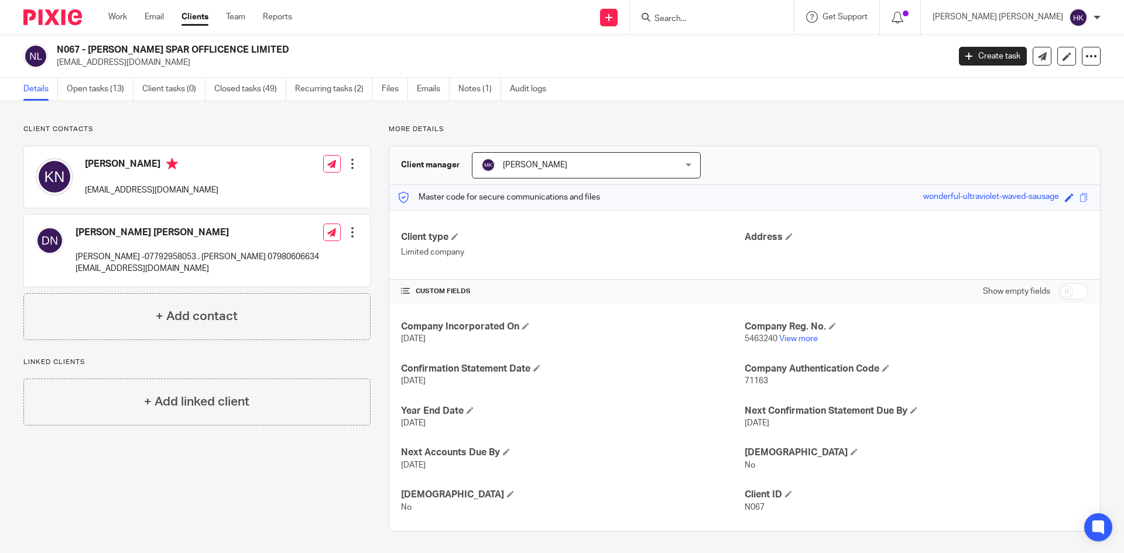  Describe the element at coordinates (433, 89) in the screenshot. I see `a: Emails` at that location.